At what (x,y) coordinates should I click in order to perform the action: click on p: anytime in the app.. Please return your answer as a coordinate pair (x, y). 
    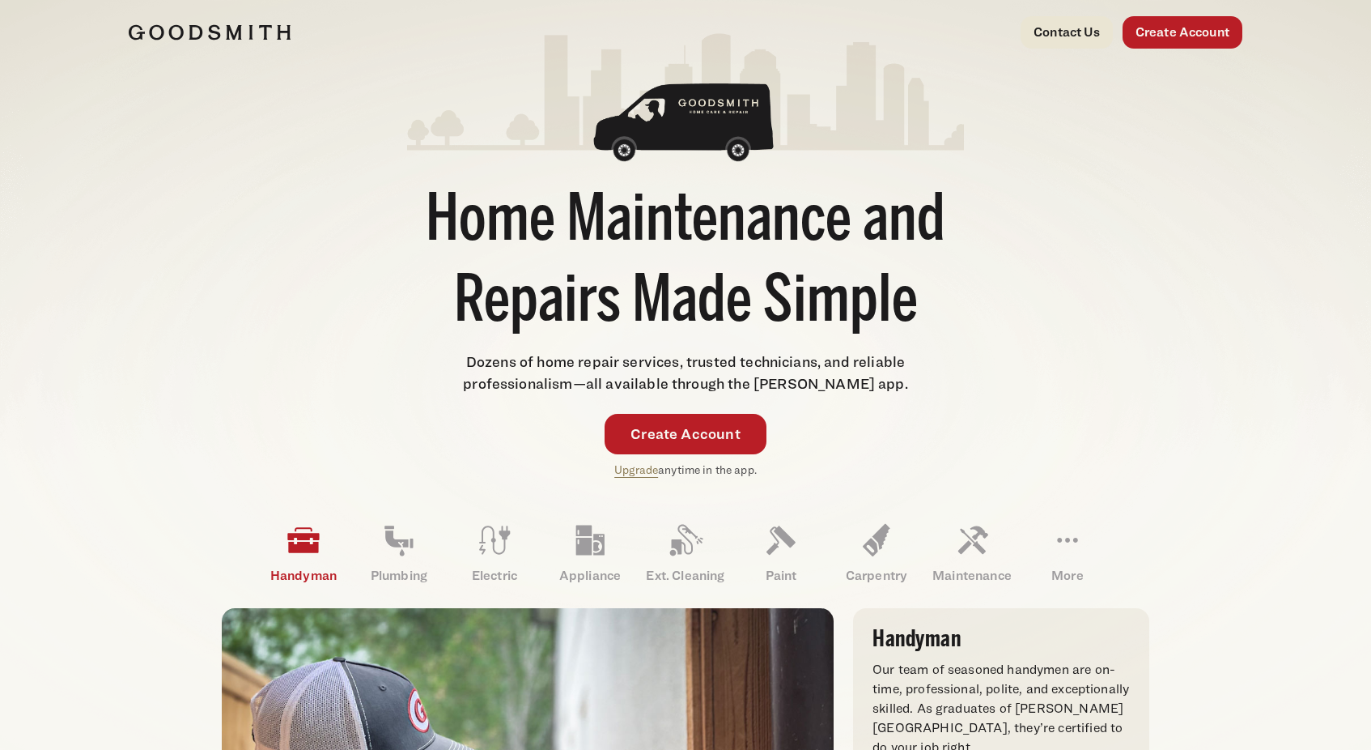
    Looking at the image, I should click on (686, 470).